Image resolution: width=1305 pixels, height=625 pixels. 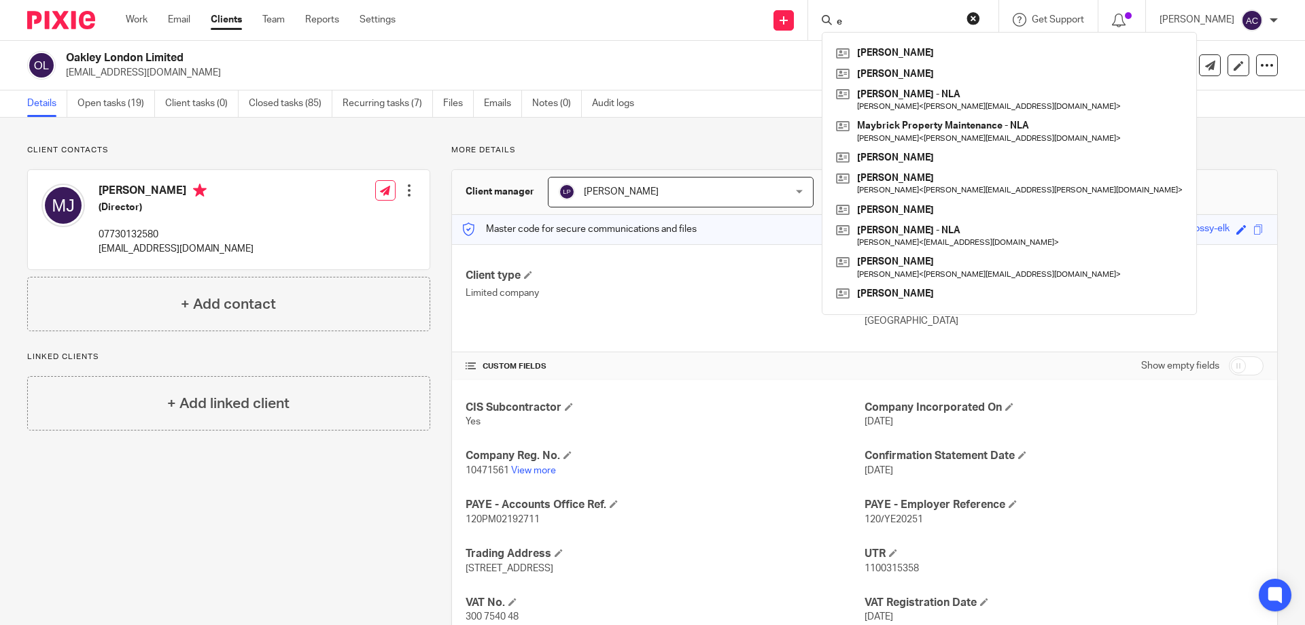 What do you see at coordinates (61, 20) in the screenshot?
I see `img: Pixie` at bounding box center [61, 20].